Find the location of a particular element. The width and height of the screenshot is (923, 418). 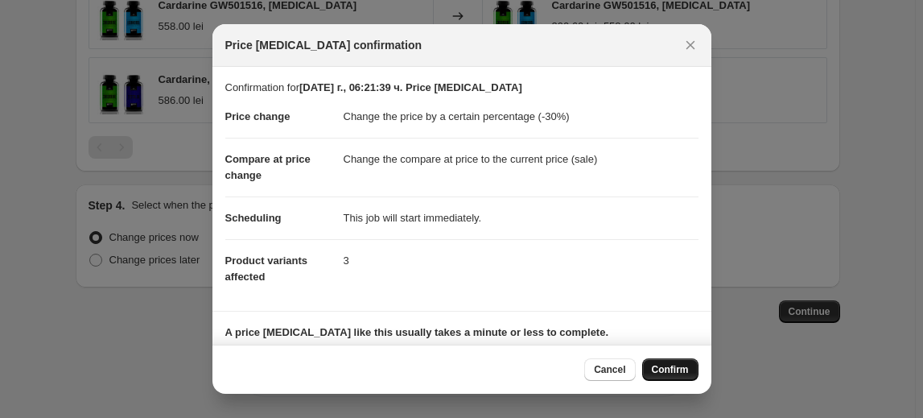

p: Confirmation for is located at coordinates (462, 88).